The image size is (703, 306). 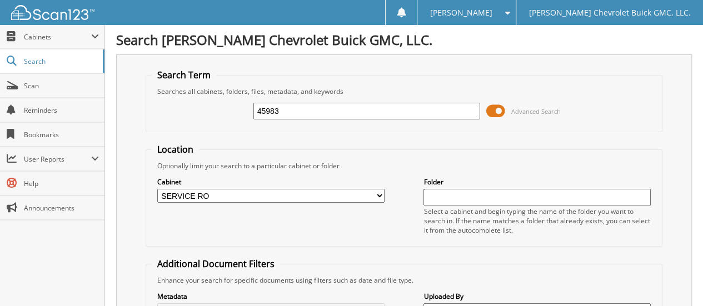 What do you see at coordinates (676, 280) in the screenshot?
I see `div: Chat Widget` at bounding box center [676, 280].